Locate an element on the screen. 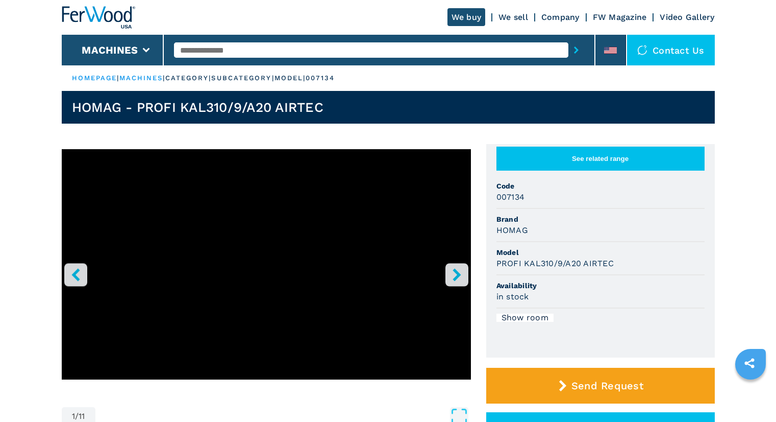 The height and width of the screenshot is (422, 776). div: Show room is located at coordinates (525, 317).